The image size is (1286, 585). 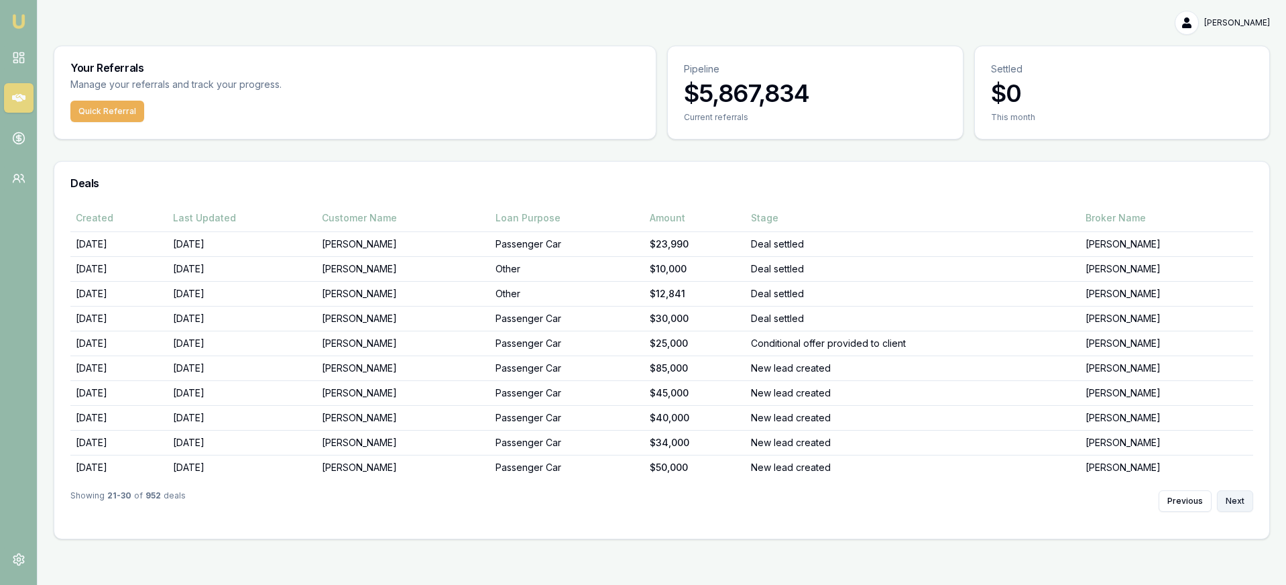 I want to click on button: Quick Referral, so click(x=107, y=111).